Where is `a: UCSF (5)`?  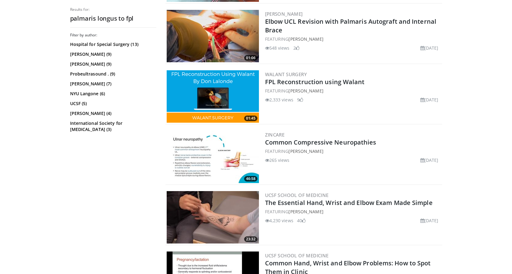
a: UCSF (5) is located at coordinates (112, 103).